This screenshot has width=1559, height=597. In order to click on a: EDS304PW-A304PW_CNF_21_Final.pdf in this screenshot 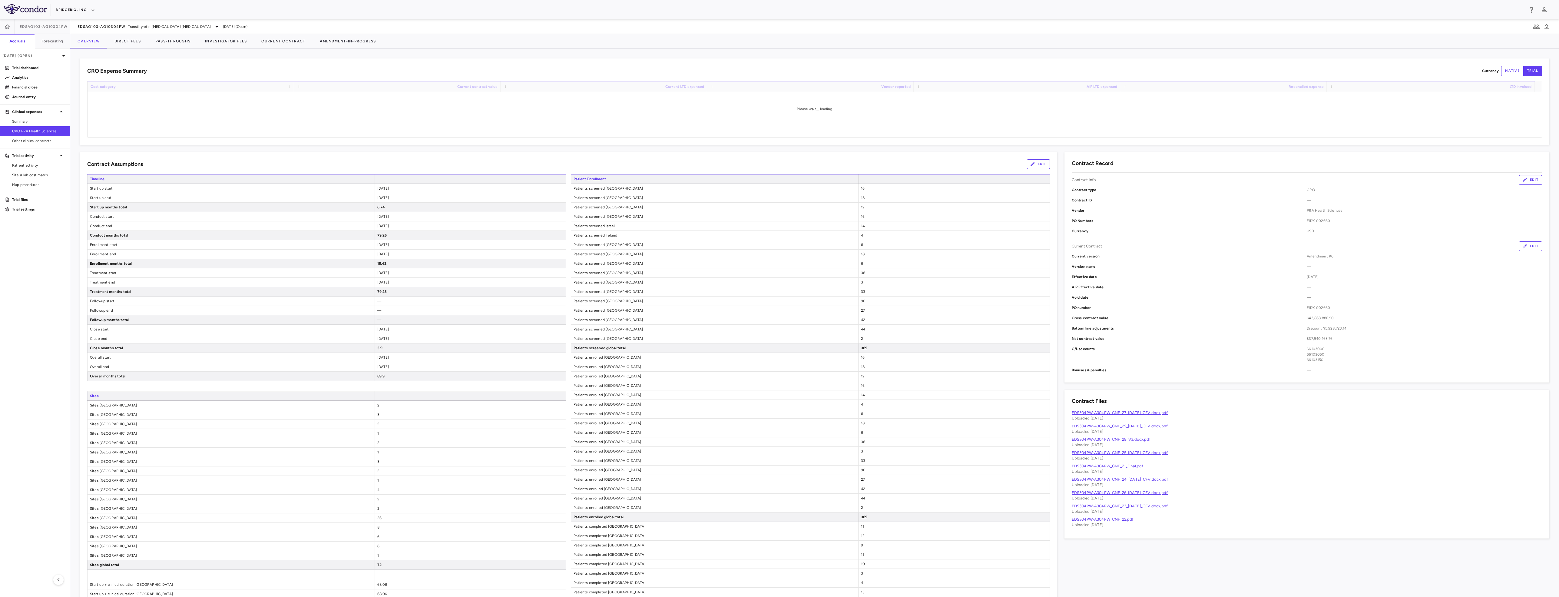, I will do `click(1108, 466)`.